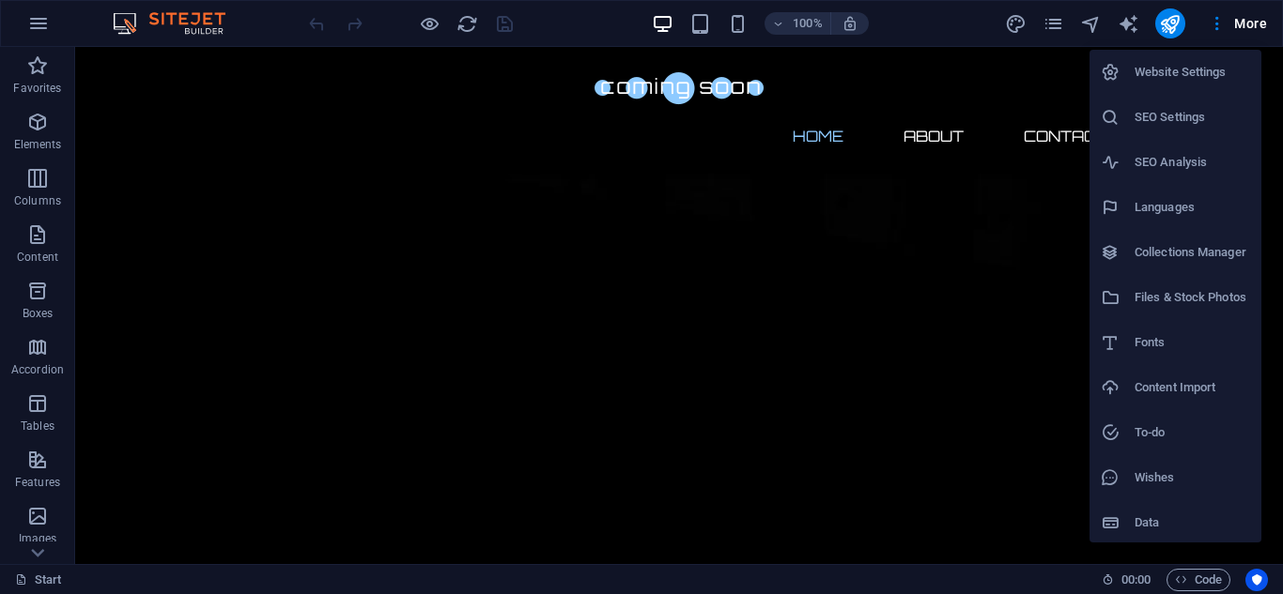  I want to click on h6: SEO Analysis, so click(1191, 162).